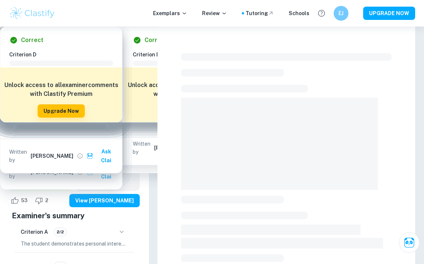  What do you see at coordinates (61, 111) in the screenshot?
I see `button: Upgrade Now` at bounding box center [61, 111].